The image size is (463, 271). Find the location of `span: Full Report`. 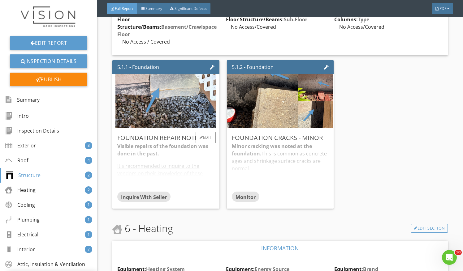

span: Full Report is located at coordinates (124, 8).